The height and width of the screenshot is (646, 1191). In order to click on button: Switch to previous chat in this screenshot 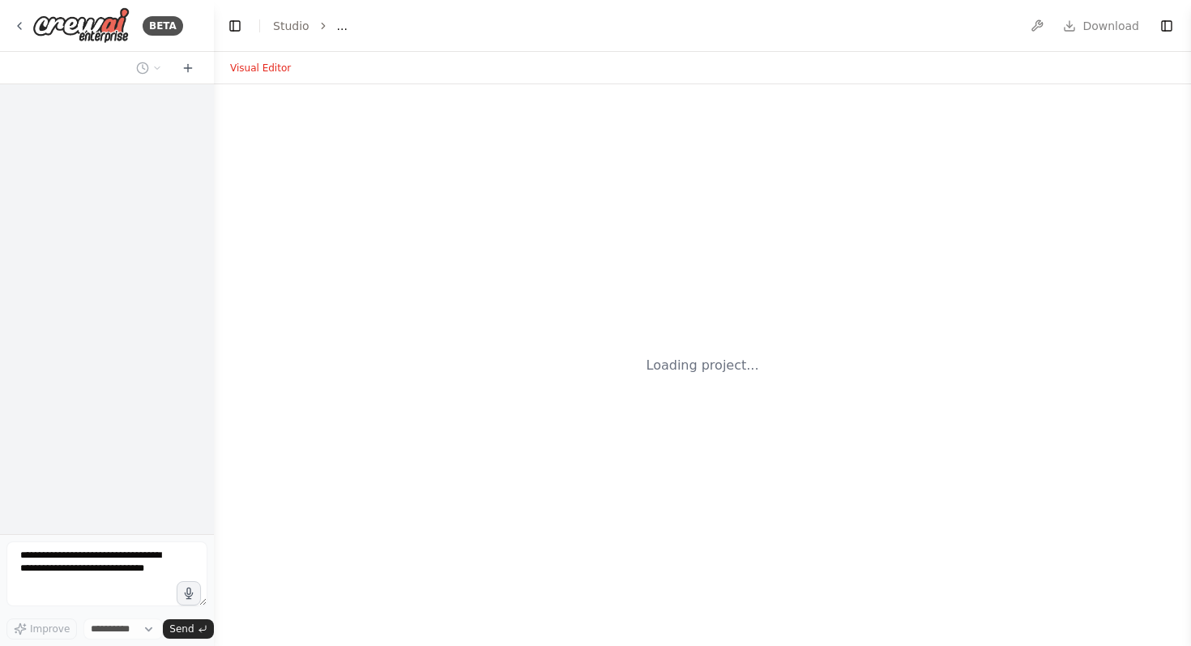, I will do `click(149, 68)`.